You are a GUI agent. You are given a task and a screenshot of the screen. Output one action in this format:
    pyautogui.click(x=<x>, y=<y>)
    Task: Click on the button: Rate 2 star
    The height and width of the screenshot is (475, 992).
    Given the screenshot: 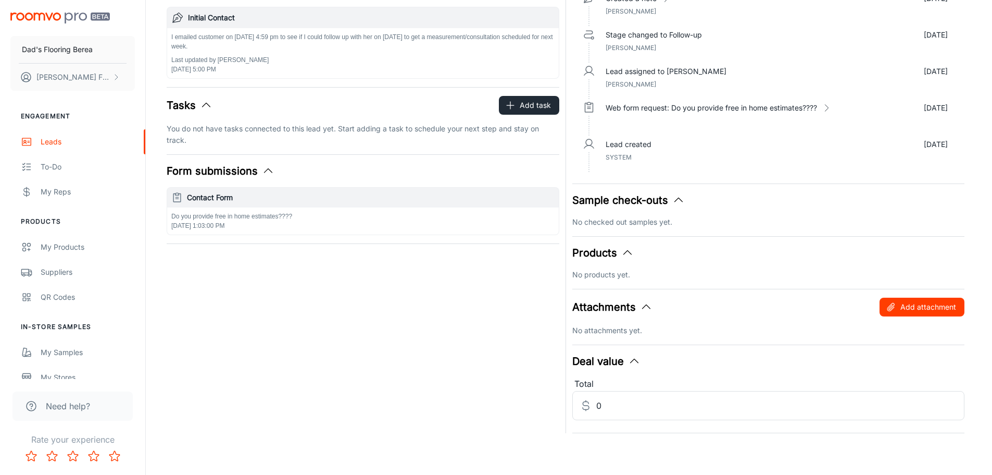 What is the action you would take?
    pyautogui.click(x=52, y=456)
    